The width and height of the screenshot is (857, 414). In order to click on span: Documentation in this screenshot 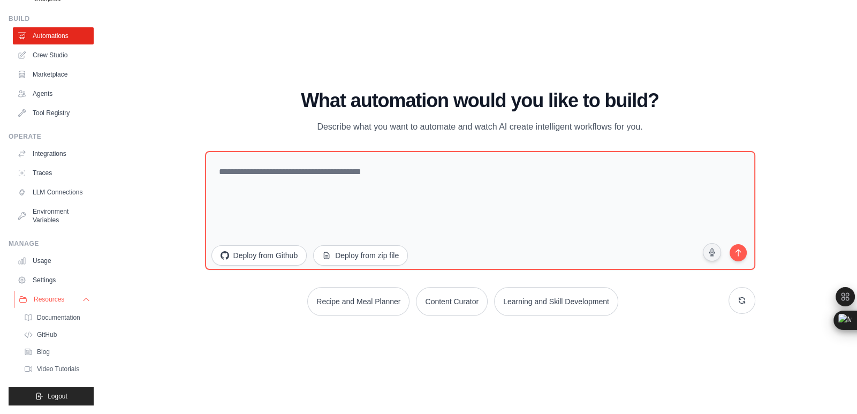, I will do `click(58, 317)`.